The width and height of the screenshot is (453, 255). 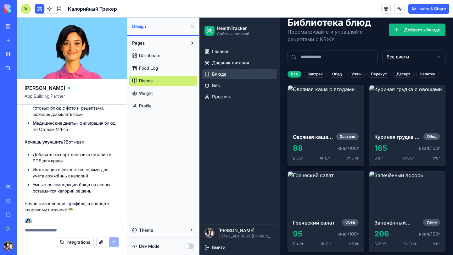 What do you see at coordinates (76, 126) in the screenshot?
I see `li: - фильтрация блюд по Столам №1-15` at bounding box center [76, 126].